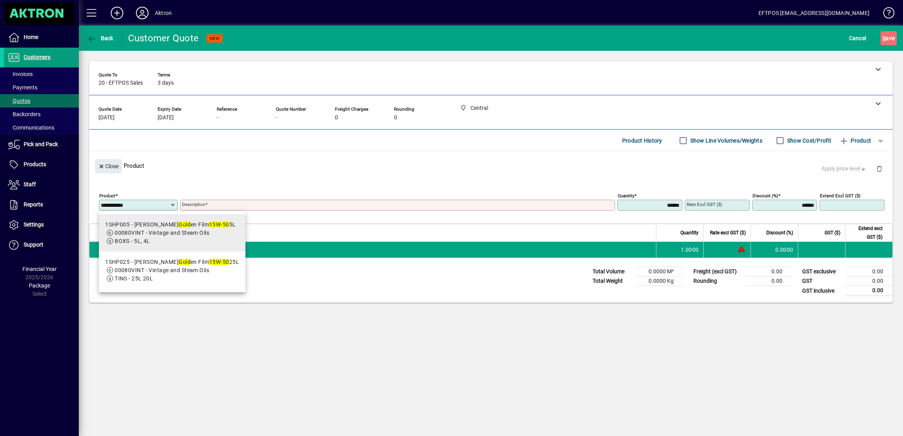  Describe the element at coordinates (866, 233) in the screenshot. I see `span: Extend excl GST ($)` at that location.